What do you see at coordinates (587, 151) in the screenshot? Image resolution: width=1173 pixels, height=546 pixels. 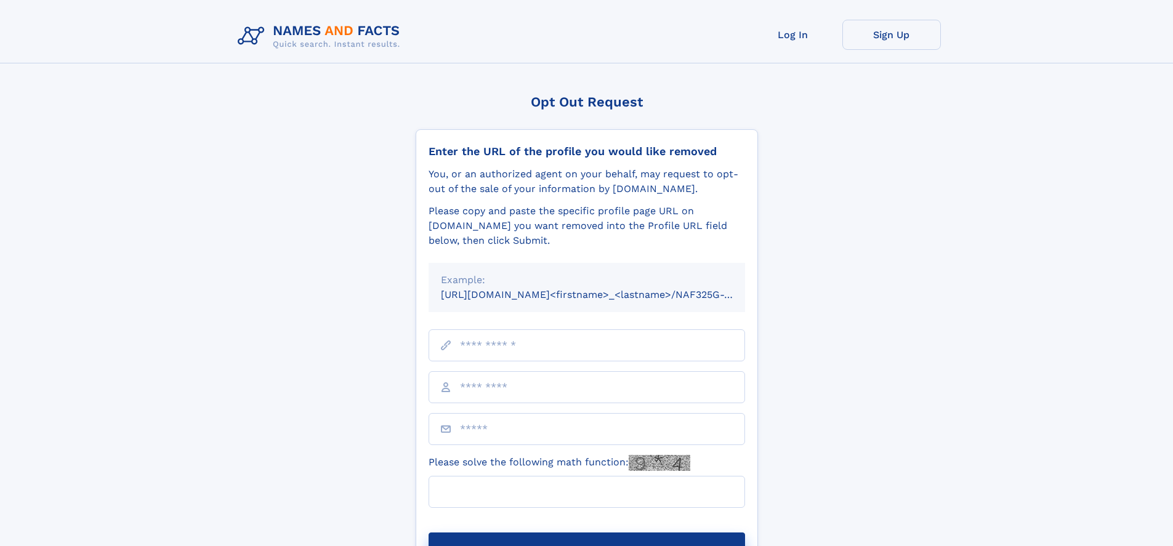 I see `div: Enter the URL of the profile you would like removed` at bounding box center [587, 151].